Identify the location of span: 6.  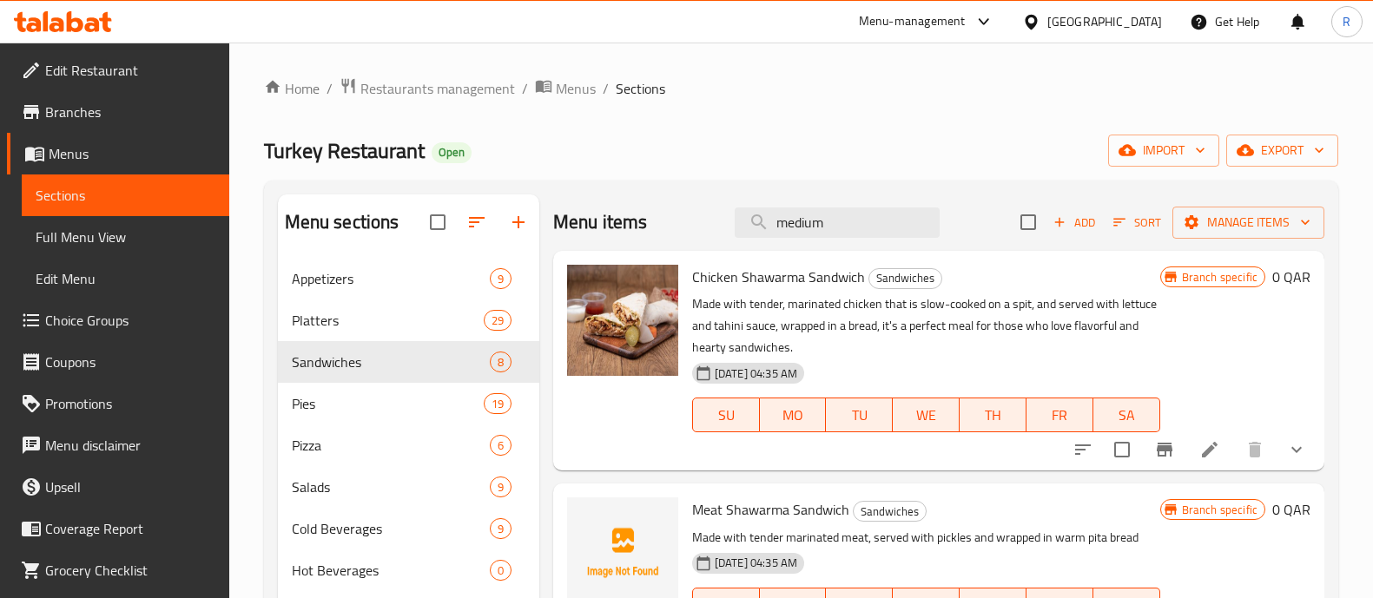
(500, 445).